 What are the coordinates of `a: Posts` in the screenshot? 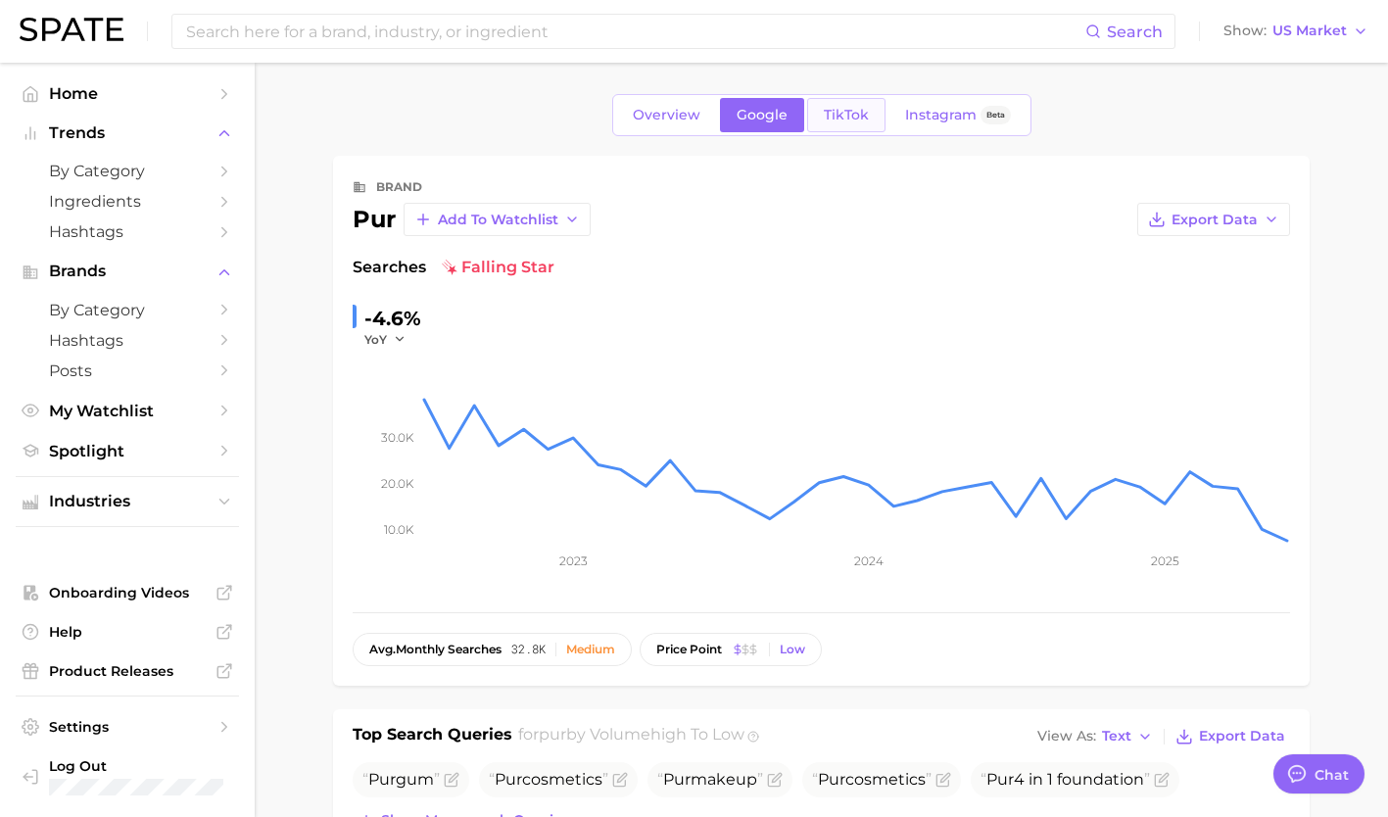 It's located at (127, 370).